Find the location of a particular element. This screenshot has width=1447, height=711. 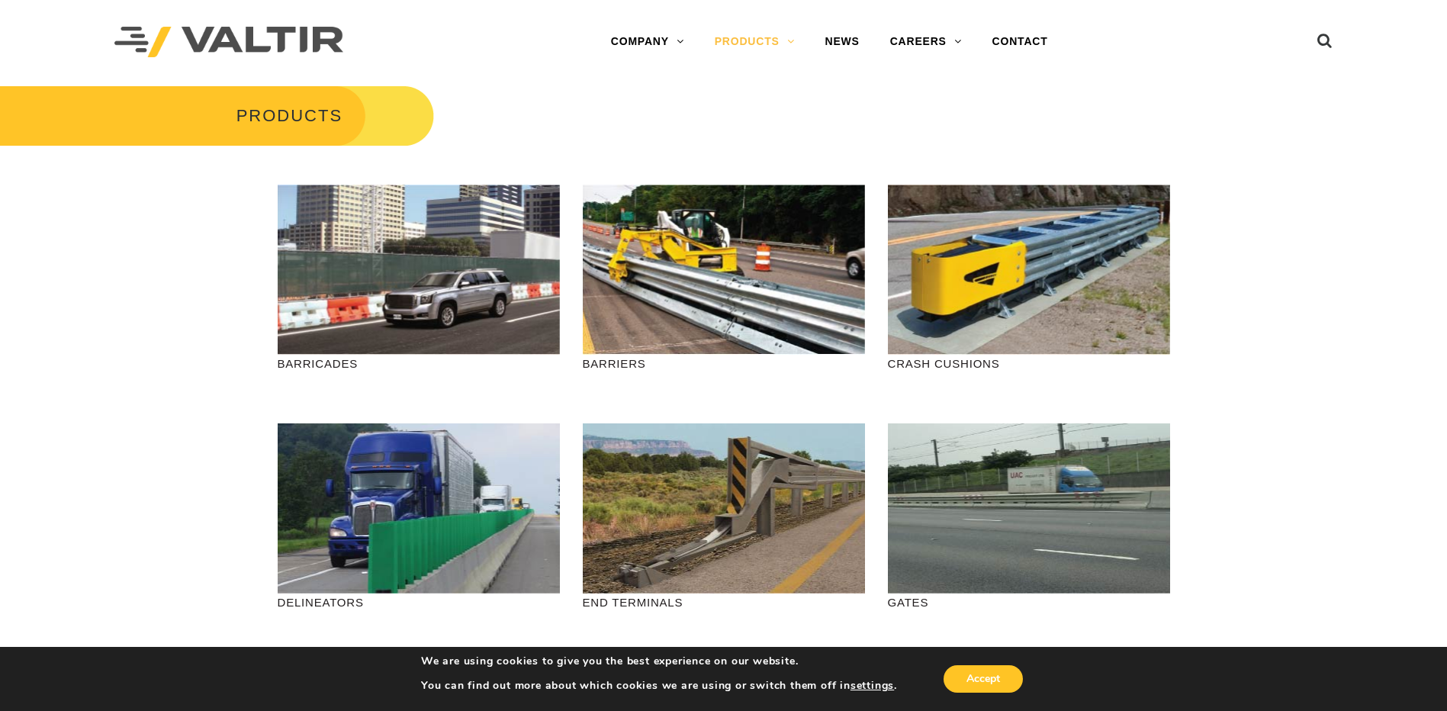

p: BARRICADES is located at coordinates (419, 363).